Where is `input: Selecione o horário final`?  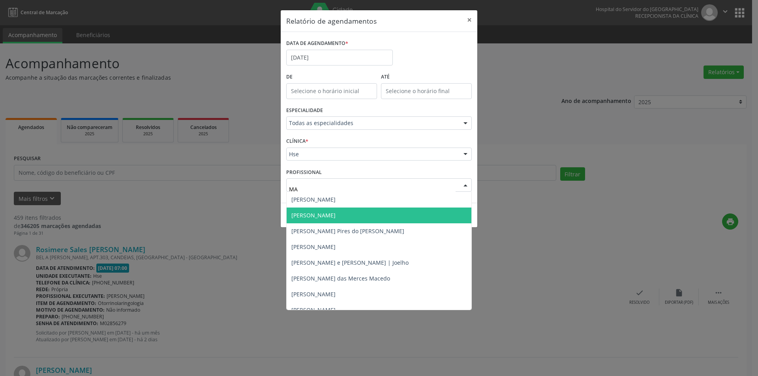 input: Selecione o horário final is located at coordinates (426, 91).